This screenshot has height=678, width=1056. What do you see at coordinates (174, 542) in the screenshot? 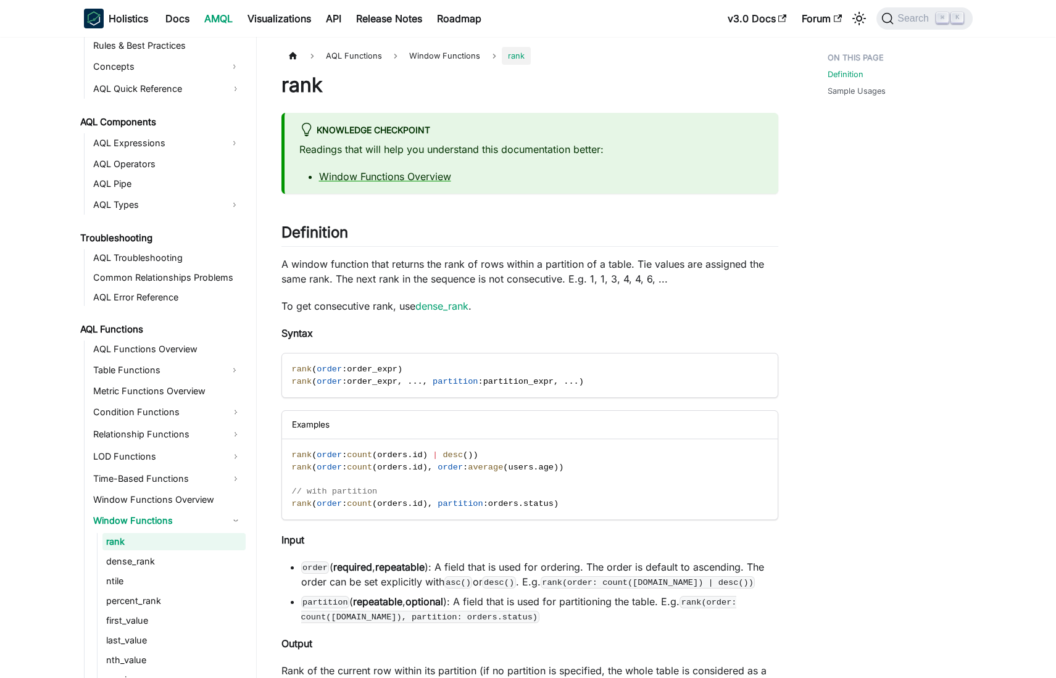
I see `a: rank` at bounding box center [174, 542].